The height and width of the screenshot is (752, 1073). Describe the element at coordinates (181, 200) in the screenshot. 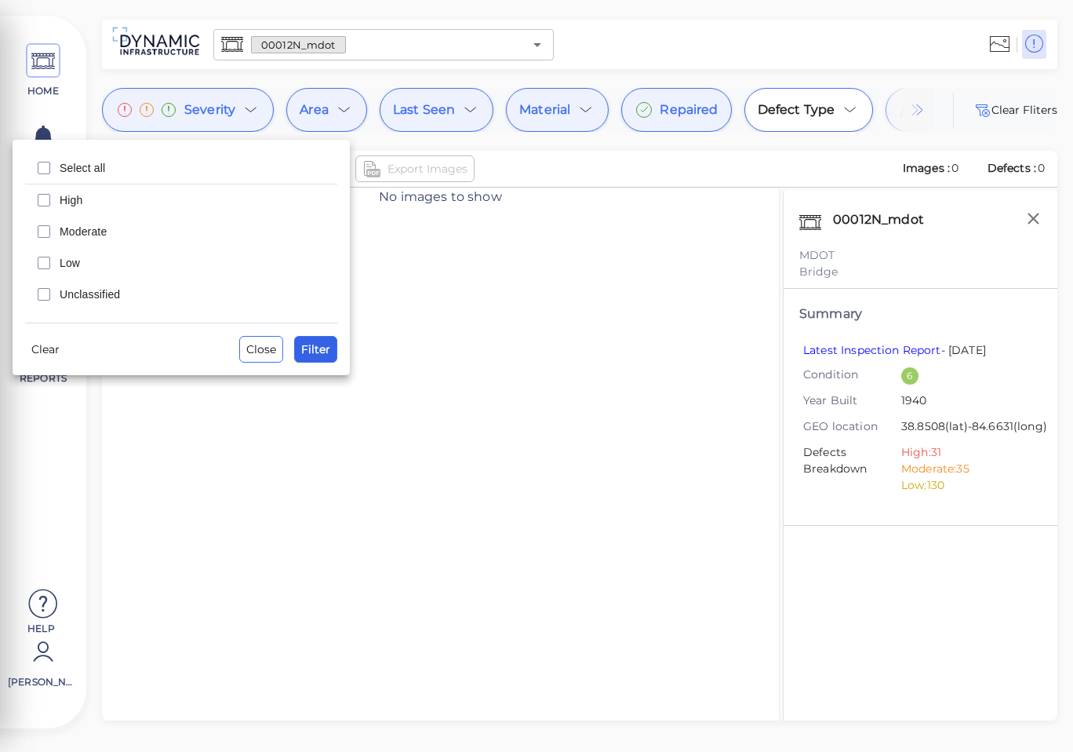

I see `div: High` at that location.